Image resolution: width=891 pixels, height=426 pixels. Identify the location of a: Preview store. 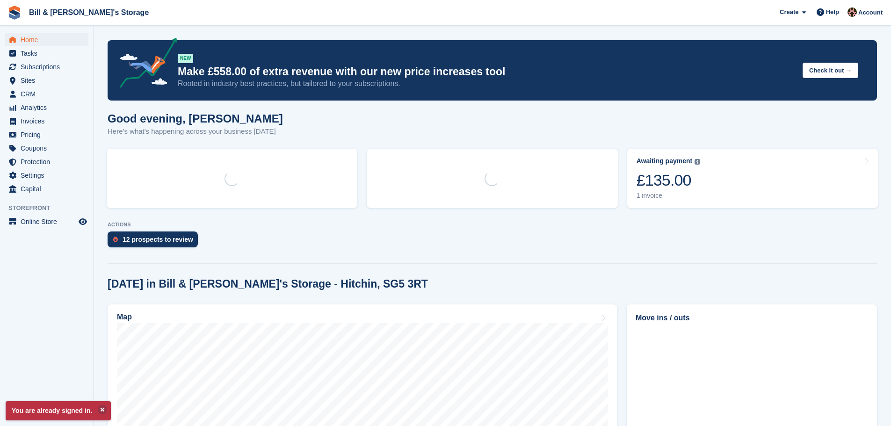
(83, 222).